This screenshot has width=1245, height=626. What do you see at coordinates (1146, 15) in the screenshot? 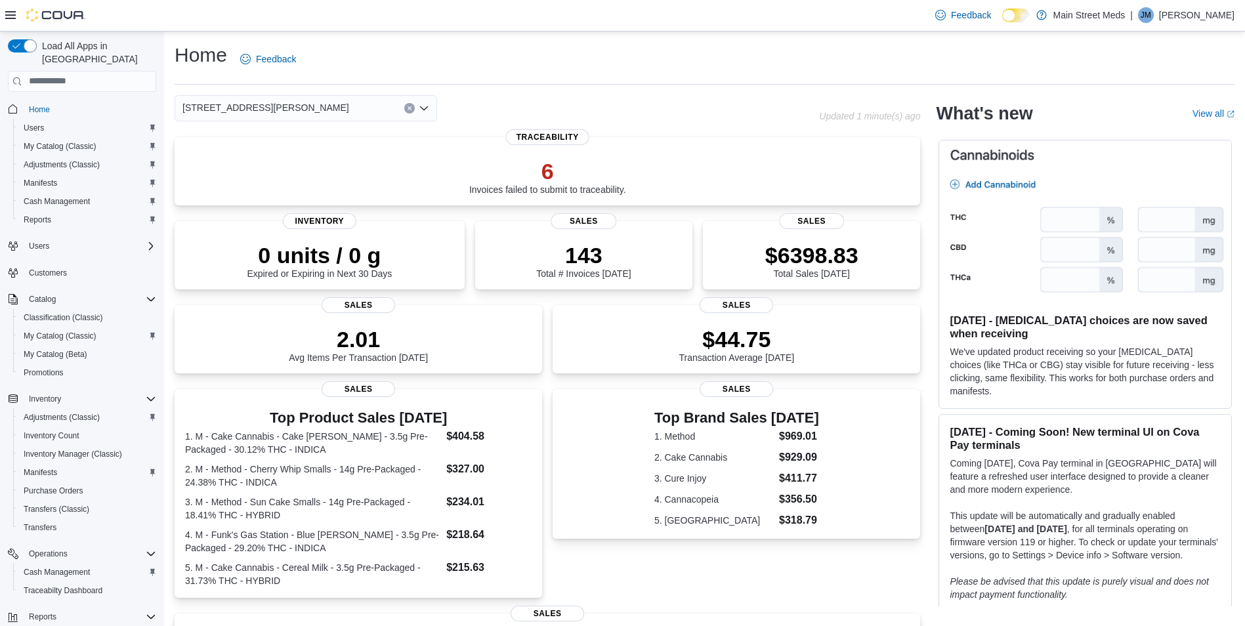
I see `span: JM` at bounding box center [1146, 15].